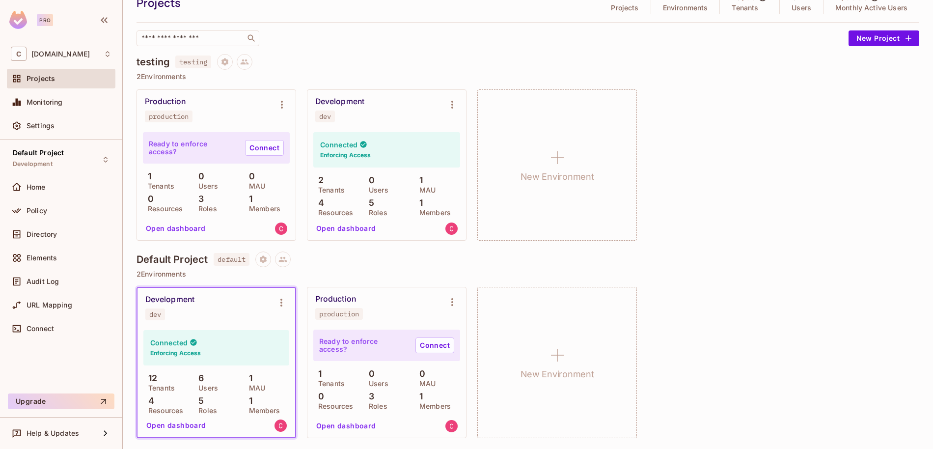 The width and height of the screenshot is (933, 449). I want to click on span: default, so click(231, 259).